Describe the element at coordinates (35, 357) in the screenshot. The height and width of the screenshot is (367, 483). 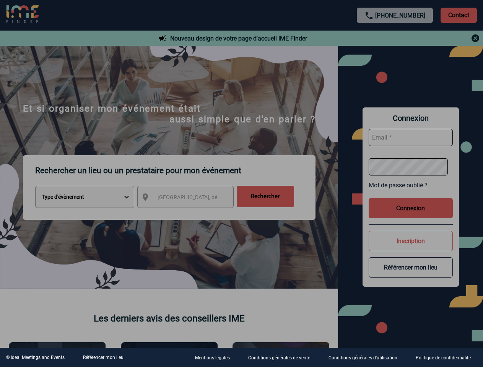
I see `div: © Ideal Meetings and Events` at that location.